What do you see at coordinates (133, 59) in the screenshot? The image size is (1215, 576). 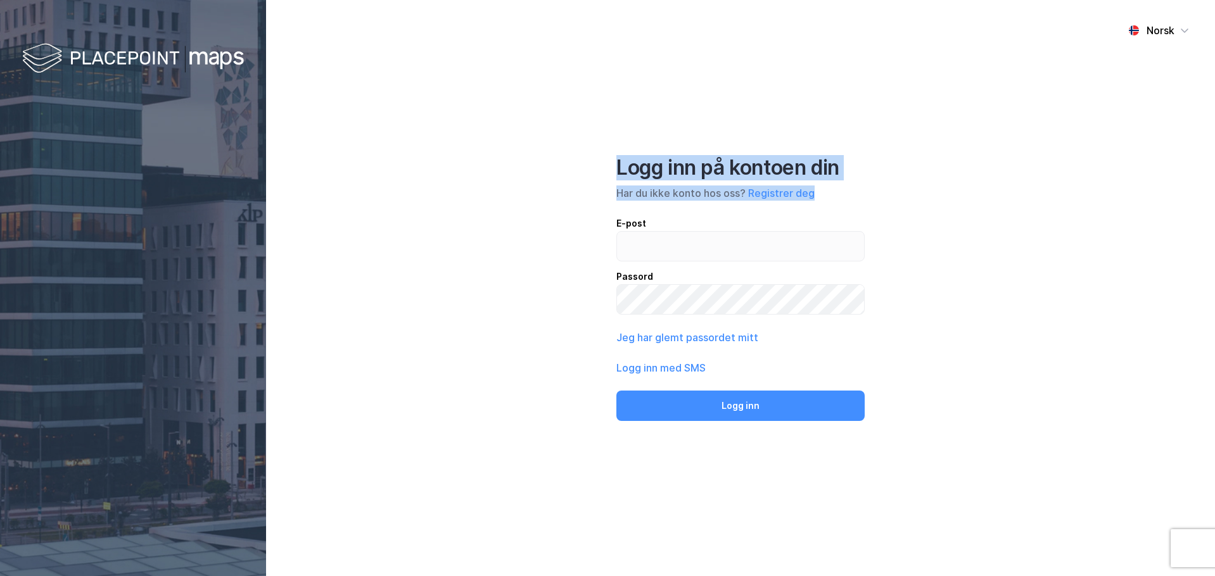 I see `img: logo-white.f07954bde2210d2a523dddb988cd2aa7.svg` at bounding box center [133, 59].